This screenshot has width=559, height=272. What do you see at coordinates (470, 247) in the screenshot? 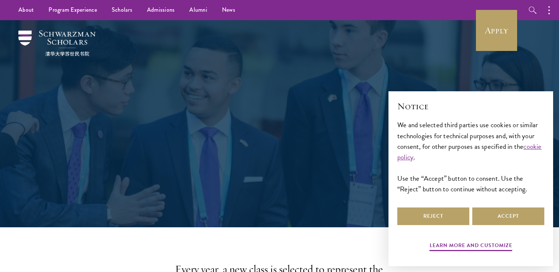
I see `button: Learn more and customize` at bounding box center [470, 247].